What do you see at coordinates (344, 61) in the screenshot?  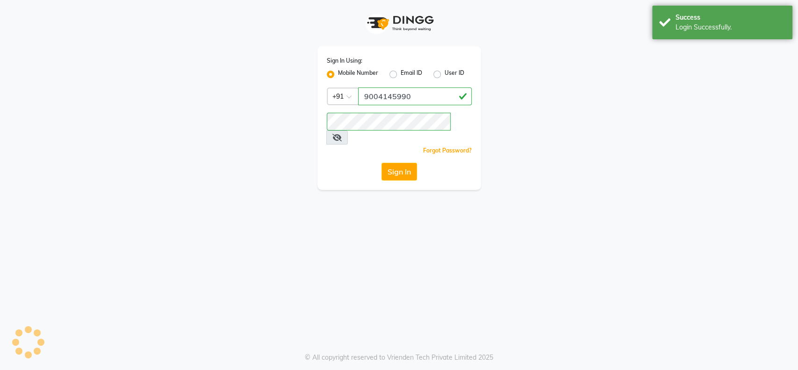 I see `label: Sign In Using:` at bounding box center [344, 61].